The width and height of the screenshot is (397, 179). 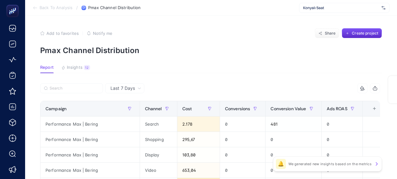 I want to click on div: 6 items selected, so click(x=371, y=113).